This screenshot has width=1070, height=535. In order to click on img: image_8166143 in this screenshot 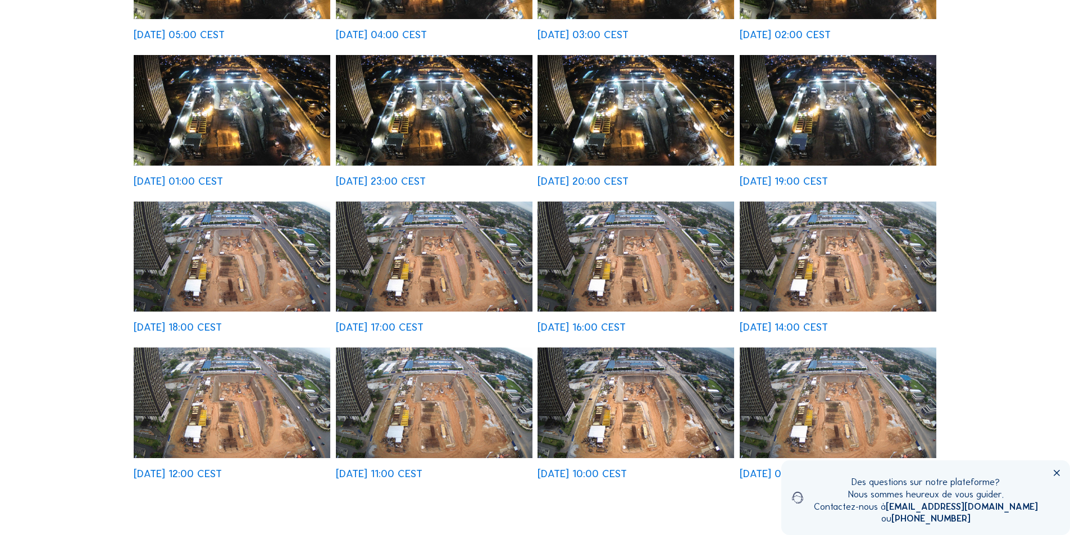, I will do `click(232, 257)`.